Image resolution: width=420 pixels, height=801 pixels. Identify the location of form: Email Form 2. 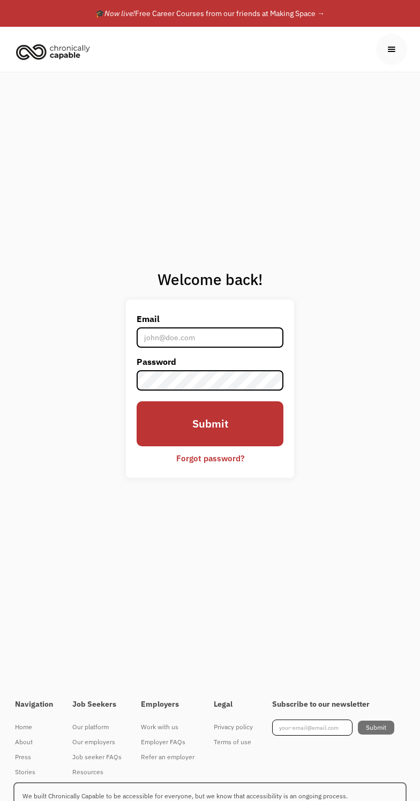
(210, 388).